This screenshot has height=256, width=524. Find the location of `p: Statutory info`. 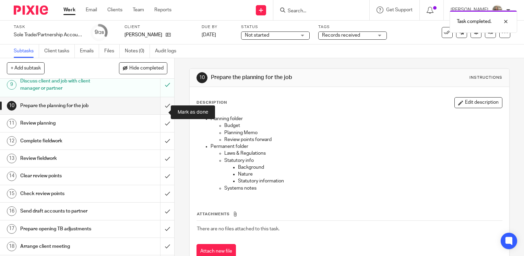

p: Statutory info is located at coordinates (363, 161).